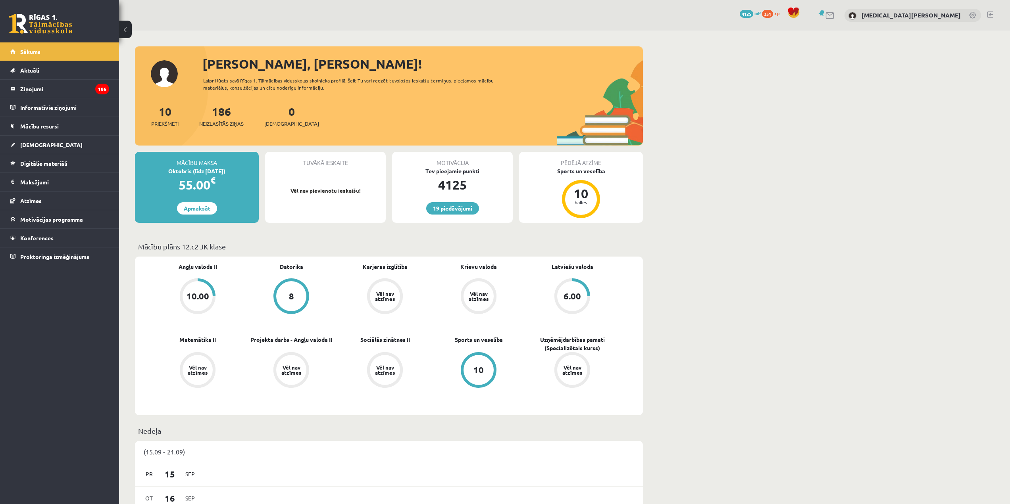 The width and height of the screenshot is (1010, 504). Describe the element at coordinates (60, 201) in the screenshot. I see `a: Atzīmes` at that location.